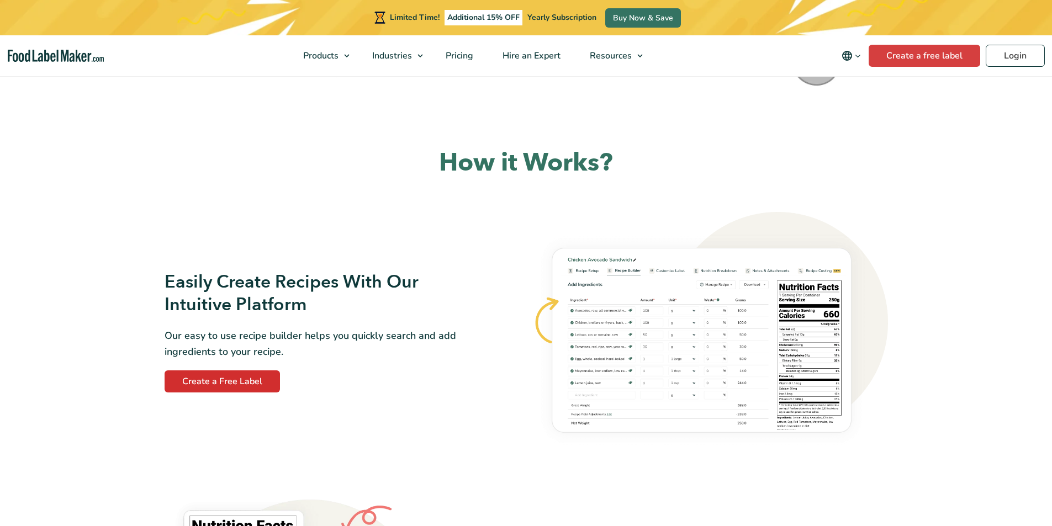  I want to click on h2: How it Works?, so click(526, 163).